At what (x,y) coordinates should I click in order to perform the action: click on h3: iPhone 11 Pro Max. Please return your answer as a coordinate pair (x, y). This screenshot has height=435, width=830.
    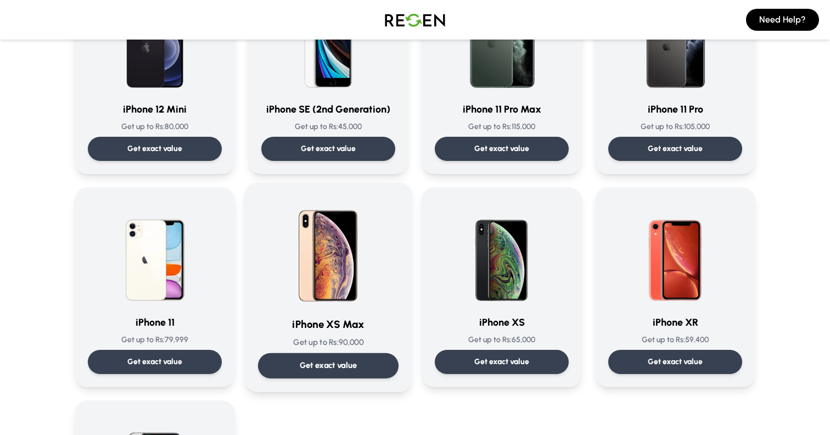
    Looking at the image, I should click on (501, 109).